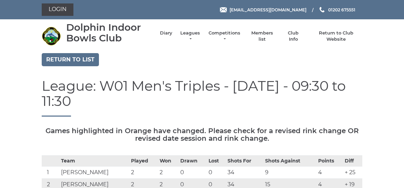  Describe the element at coordinates (94, 161) in the screenshot. I see `th: Team` at that location.